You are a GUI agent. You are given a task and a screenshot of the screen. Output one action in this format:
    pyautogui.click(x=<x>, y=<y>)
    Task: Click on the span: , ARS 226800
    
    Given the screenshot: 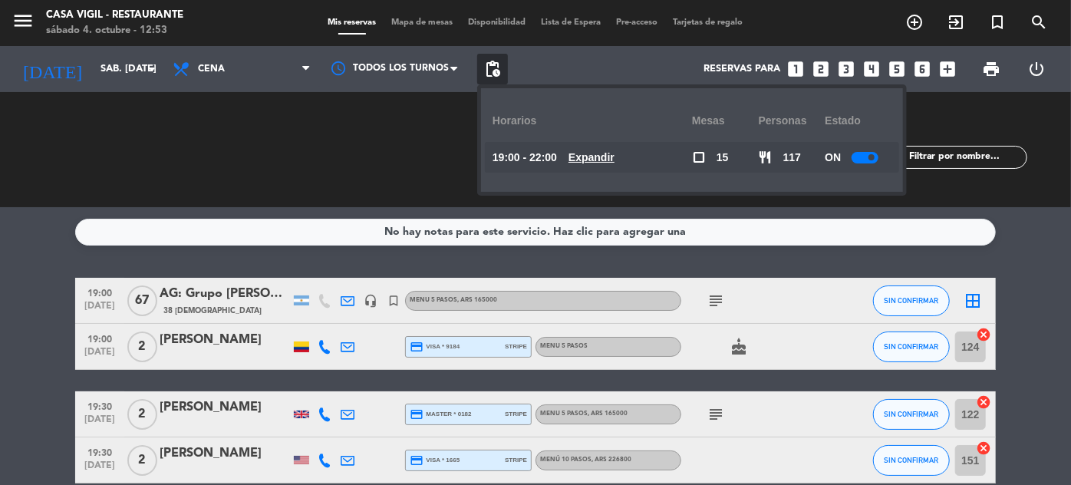 What is the action you would take?
    pyautogui.click(x=611, y=460)
    